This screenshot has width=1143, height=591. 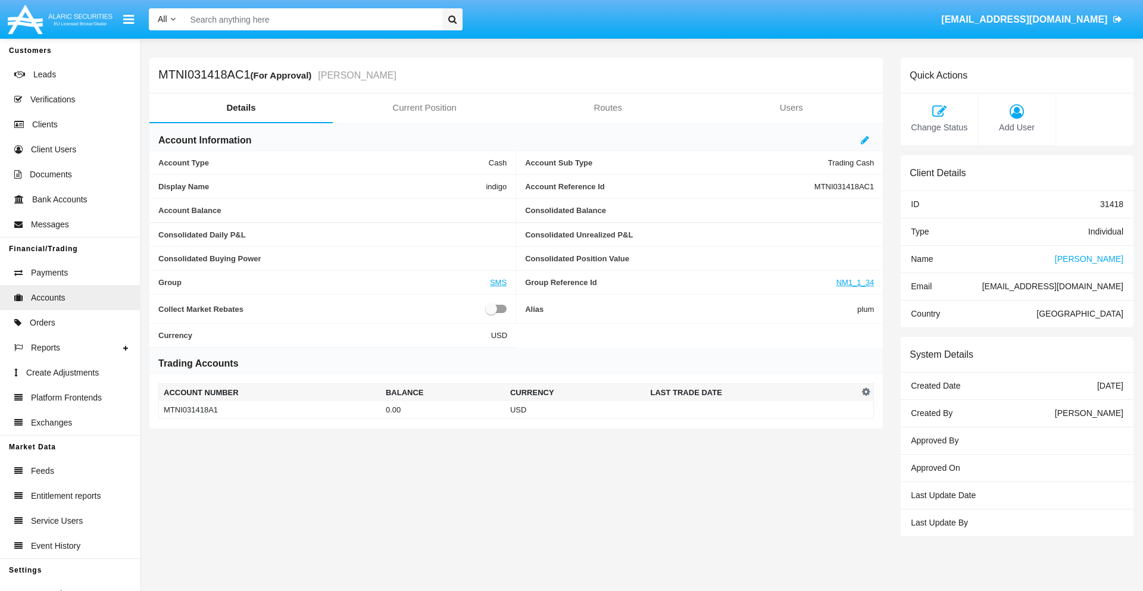 What do you see at coordinates (45, 348) in the screenshot?
I see `span: Reports` at bounding box center [45, 348].